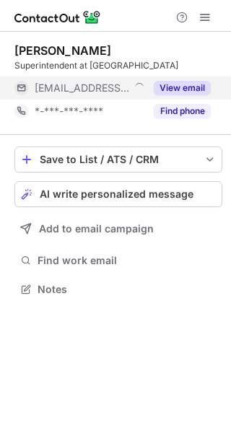 The width and height of the screenshot is (231, 433). What do you see at coordinates (118, 229) in the screenshot?
I see `button: Add to email campaign` at bounding box center [118, 229].